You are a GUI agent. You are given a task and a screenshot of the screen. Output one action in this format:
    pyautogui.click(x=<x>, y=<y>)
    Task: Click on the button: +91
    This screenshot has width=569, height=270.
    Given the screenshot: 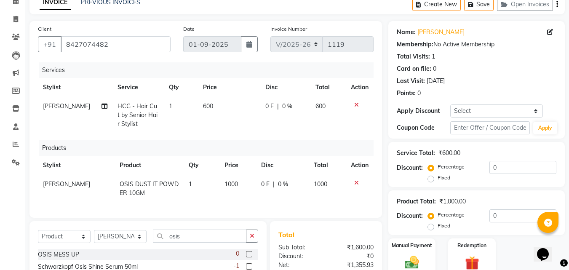 What is the action you would take?
    pyautogui.click(x=50, y=44)
    